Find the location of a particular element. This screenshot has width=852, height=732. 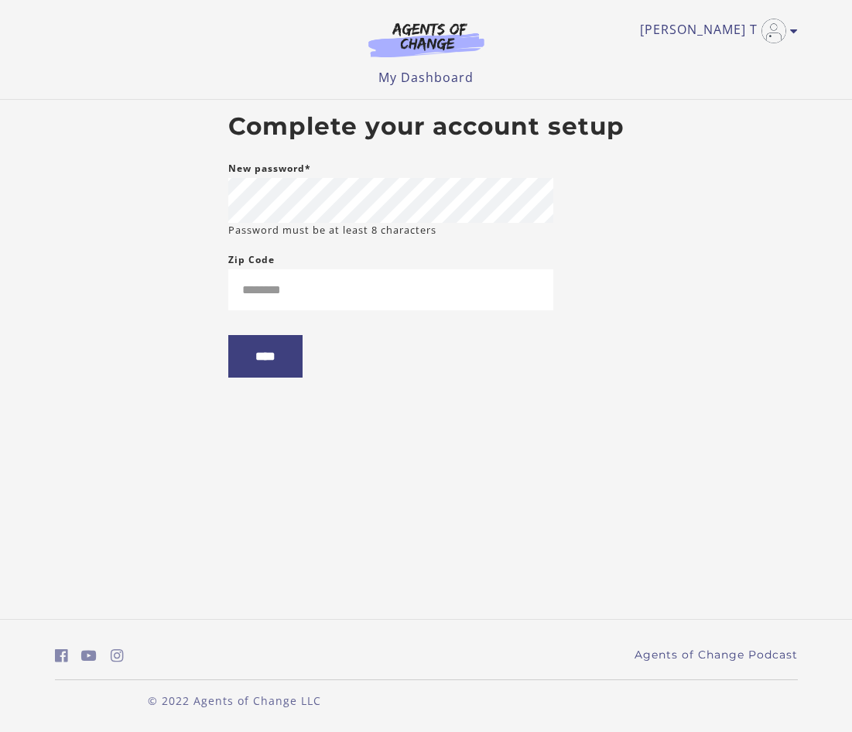

i: https://www.youtube.com/c/AgentsofChangeTestPrepbyMeaganMitchell (Open in a new window) is located at coordinates (89, 656).